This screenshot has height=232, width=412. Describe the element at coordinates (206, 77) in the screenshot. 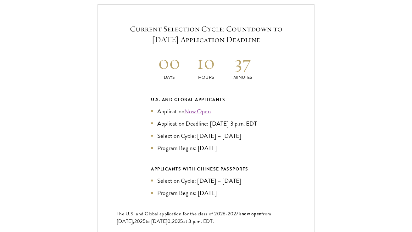

I see `p: Hours` at that location.